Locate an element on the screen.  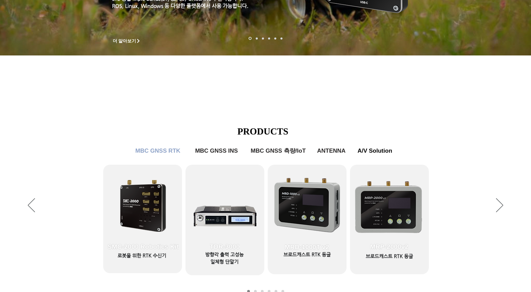
span: MRP-2000v2 is located at coordinates (389, 247).